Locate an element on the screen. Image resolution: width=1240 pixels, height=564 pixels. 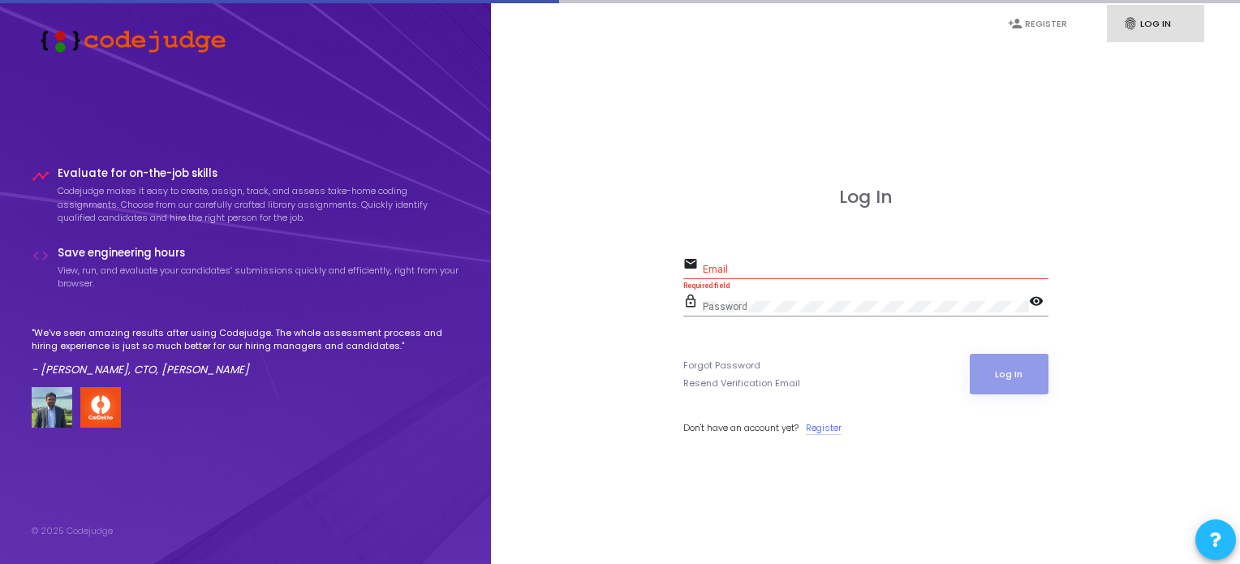
img: company-logo is located at coordinates (101, 407).